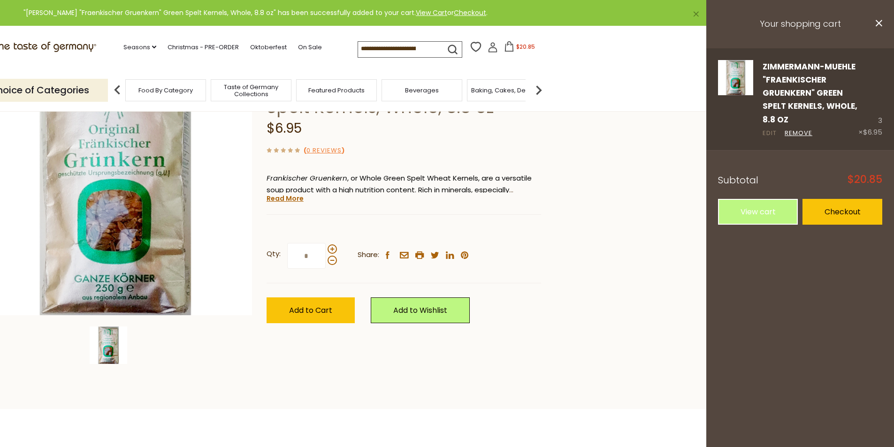 The height and width of the screenshot is (447, 894). Describe the element at coordinates (117, 90) in the screenshot. I see `img: previous arrow` at that location.